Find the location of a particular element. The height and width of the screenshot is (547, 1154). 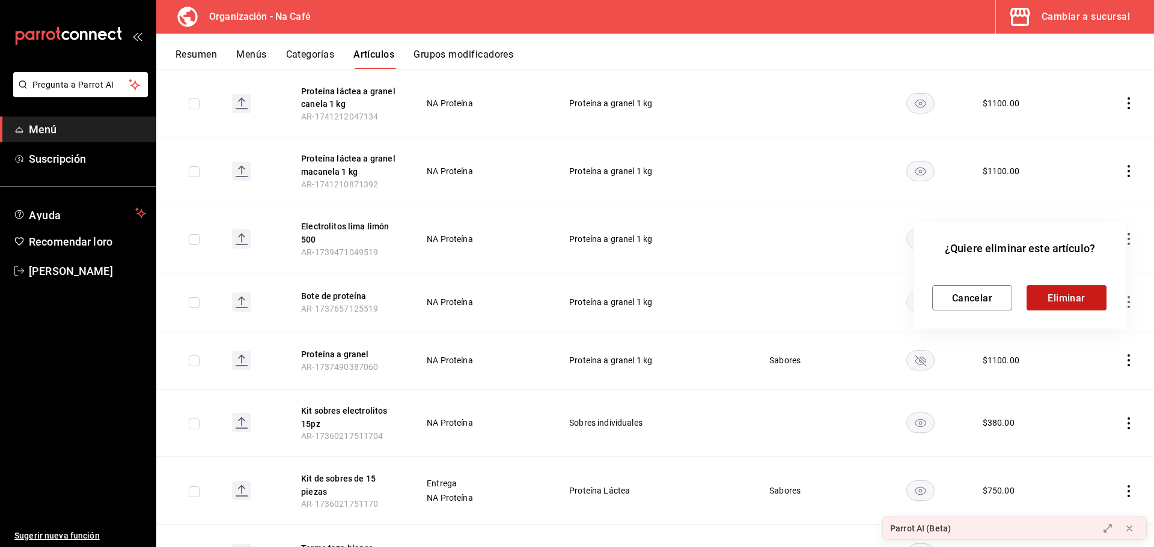

font: Parrot AI (Beta) is located at coordinates (920, 529).